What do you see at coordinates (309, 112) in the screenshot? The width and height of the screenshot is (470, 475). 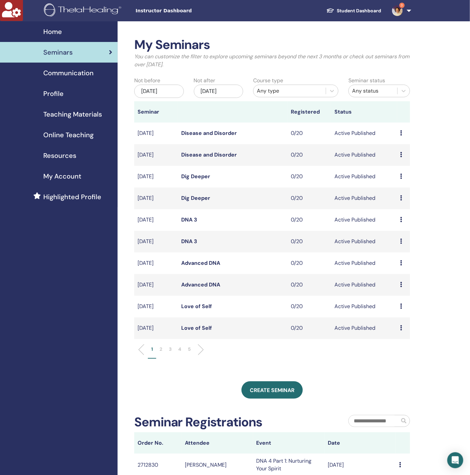 I see `th: Registered` at bounding box center [309, 112].